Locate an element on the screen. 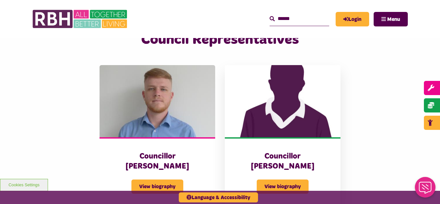 Image resolution: width=440 pixels, height=204 pixels. span: Menu is located at coordinates (394, 19).